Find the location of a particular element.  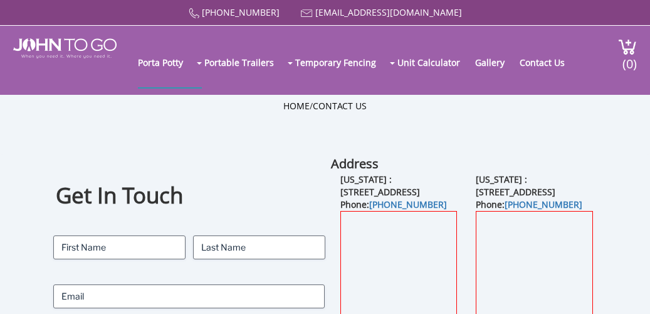

a: Home is located at coordinates (297, 105).